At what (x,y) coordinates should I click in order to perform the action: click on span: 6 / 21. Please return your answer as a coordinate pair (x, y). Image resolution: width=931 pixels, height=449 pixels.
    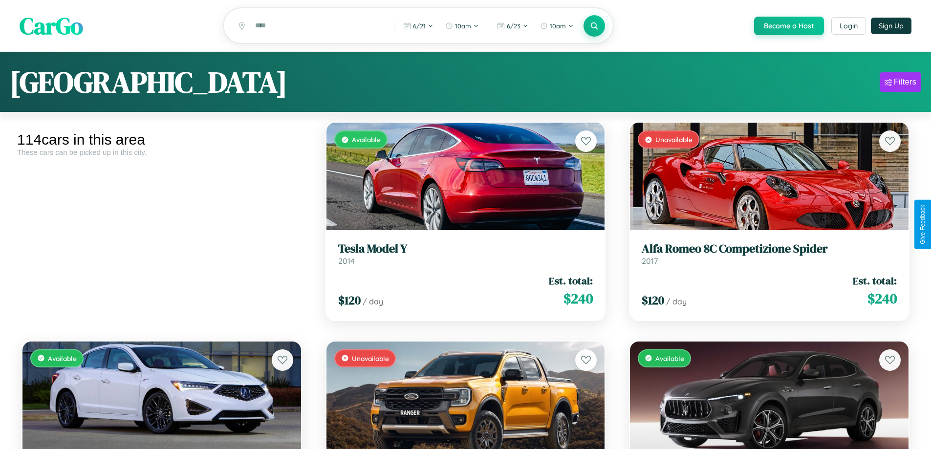
    Looking at the image, I should click on (419, 26).